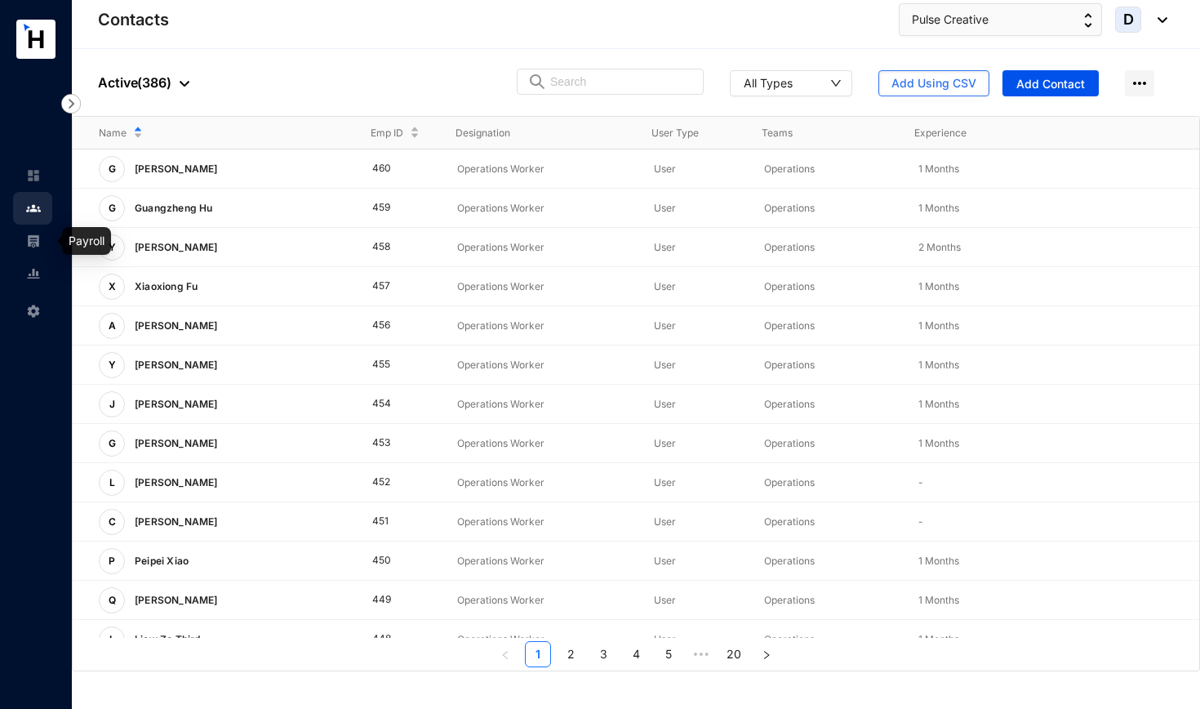 Image resolution: width=1200 pixels, height=709 pixels. I want to click on a: 3, so click(603, 654).